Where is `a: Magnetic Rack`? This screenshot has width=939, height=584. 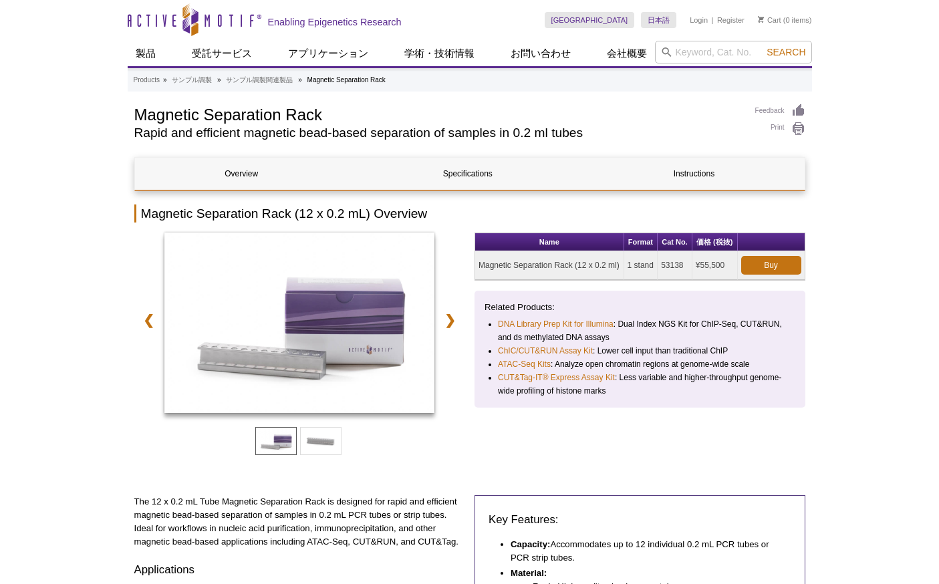
a: Magnetic Rack is located at coordinates (299, 325).